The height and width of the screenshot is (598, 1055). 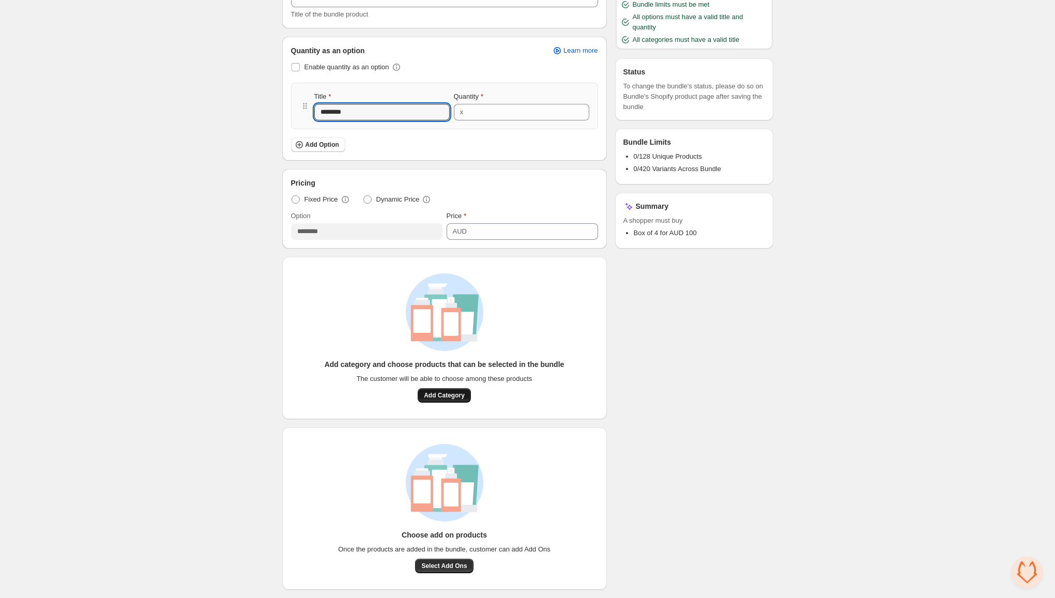 What do you see at coordinates (575, 51) in the screenshot?
I see `a: Learn more` at bounding box center [575, 51].